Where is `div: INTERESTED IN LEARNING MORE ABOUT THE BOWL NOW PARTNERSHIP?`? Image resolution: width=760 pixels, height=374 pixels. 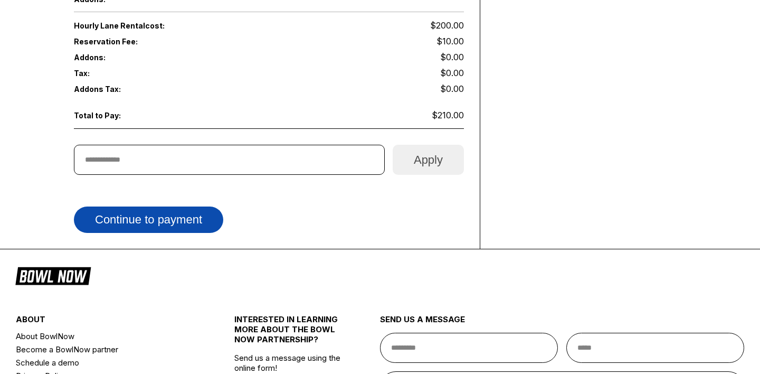
div: INTERESTED IN LEARNING MORE ABOUT THE BOWL NOW PARTNERSHIP? is located at coordinates (289, 333).